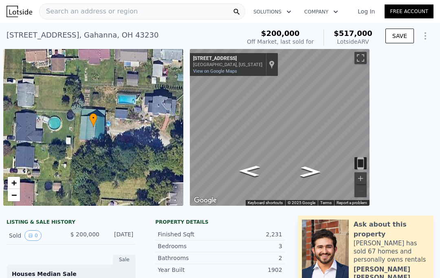  I want to click on button: SAVE, so click(400, 36).